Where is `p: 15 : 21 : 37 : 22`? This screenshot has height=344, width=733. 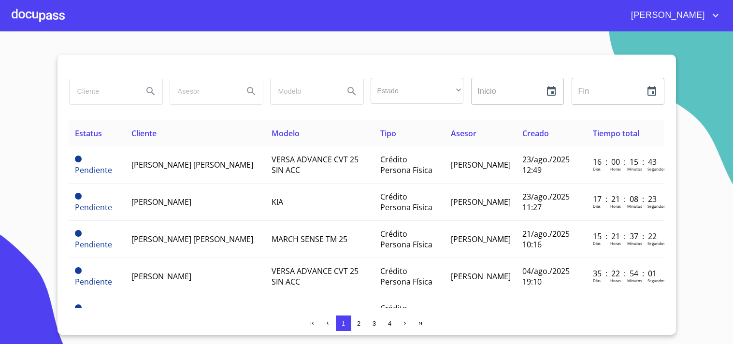 p: 15 : 21 : 37 : 22 is located at coordinates (625, 236).